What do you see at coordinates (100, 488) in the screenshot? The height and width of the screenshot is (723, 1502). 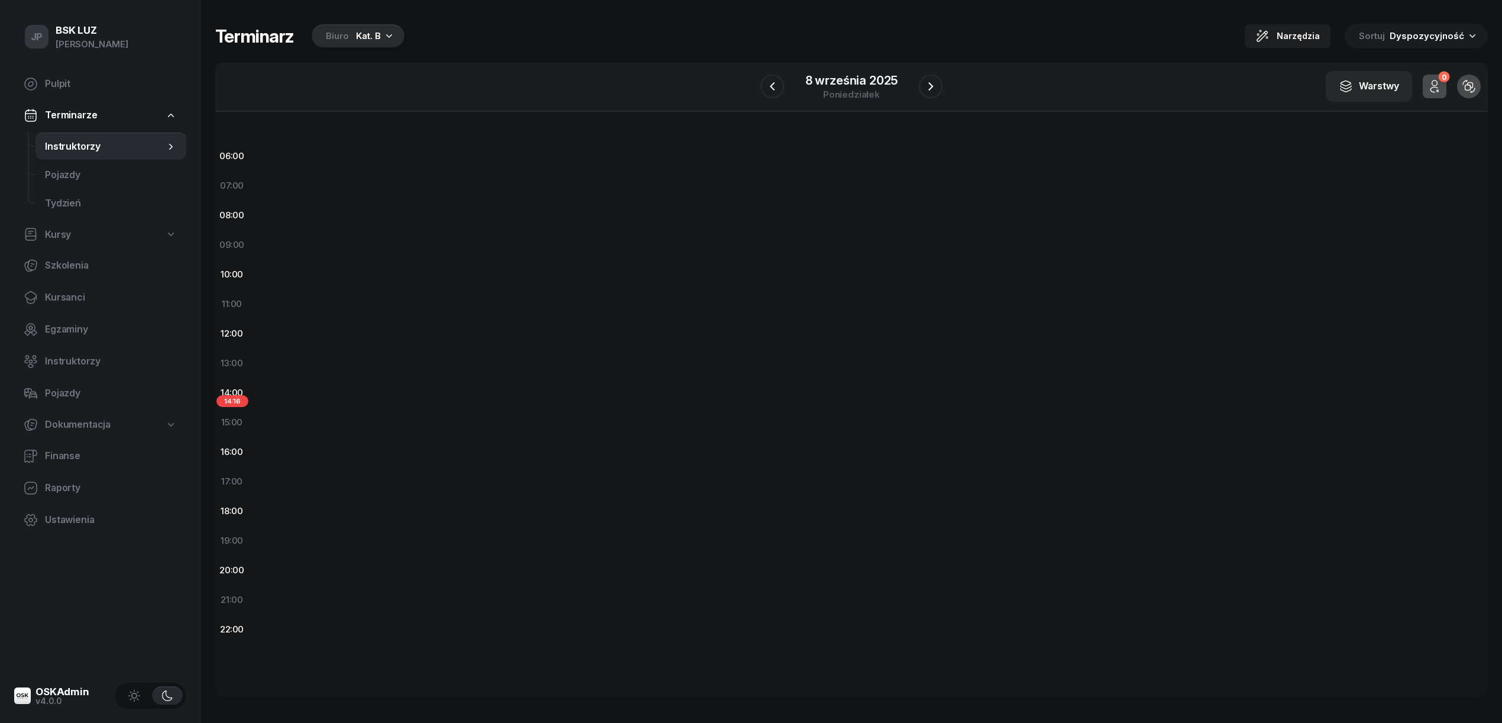 I see `a: Raporty` at bounding box center [100, 488].